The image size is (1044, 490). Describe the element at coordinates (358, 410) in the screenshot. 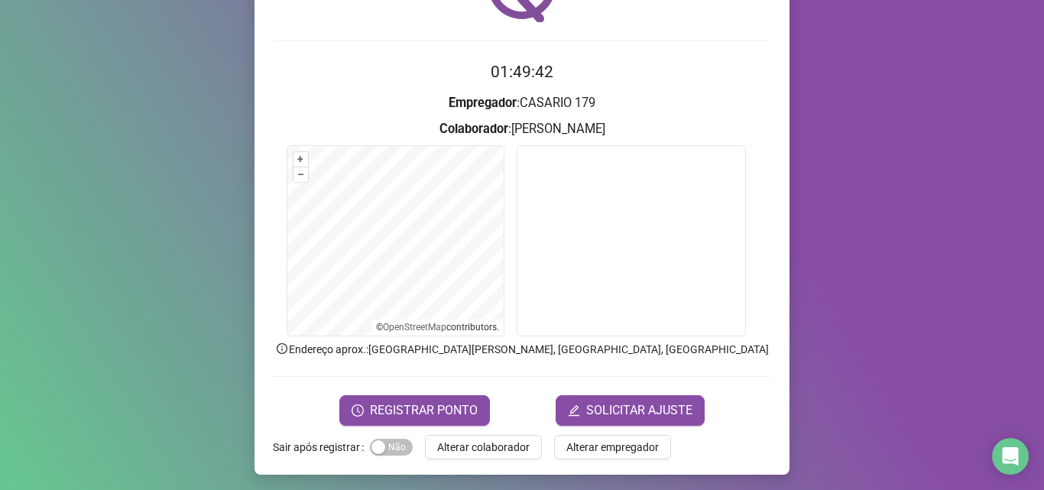

I see `span: clock-circle` at that location.